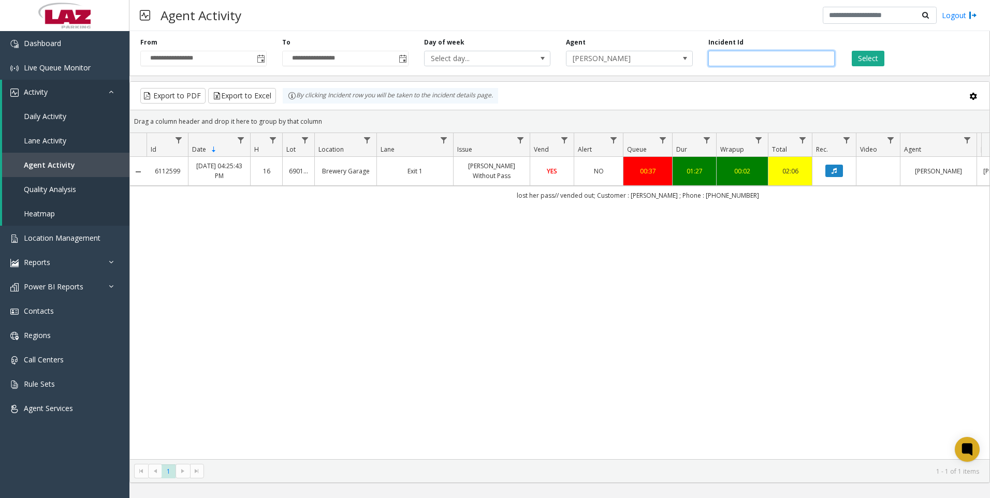  Describe the element at coordinates (444, 42) in the screenshot. I see `label: Day of week` at that location.